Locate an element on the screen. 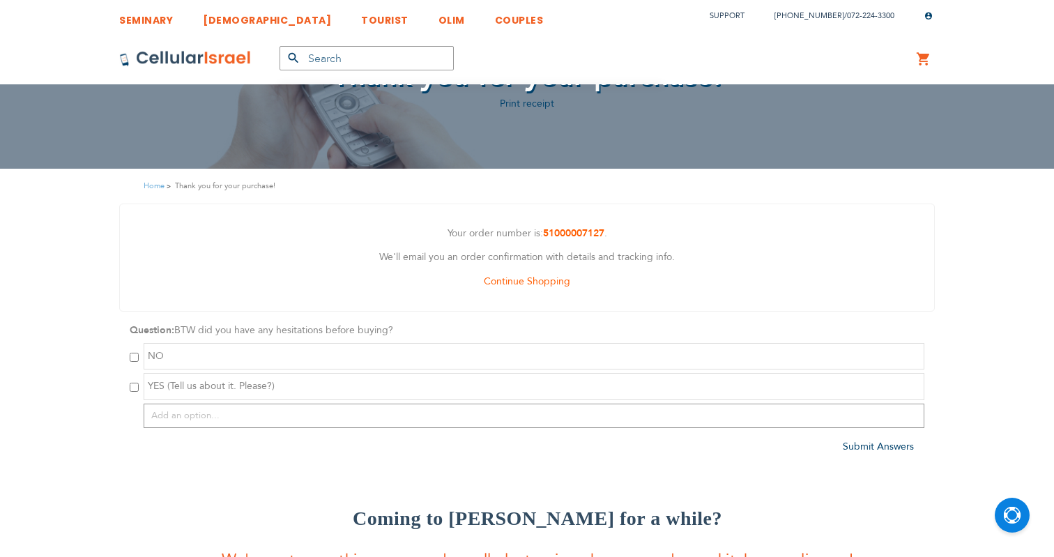 Image resolution: width=1054 pixels, height=557 pixels. p: We'll email you an order confirmation with details and tracking info. is located at coordinates (527, 257).